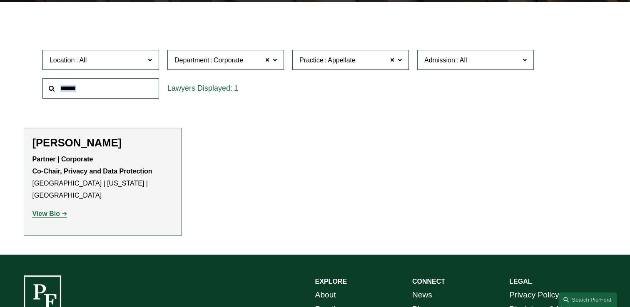 This screenshot has width=630, height=307. I want to click on a: Search this site, so click(588, 300).